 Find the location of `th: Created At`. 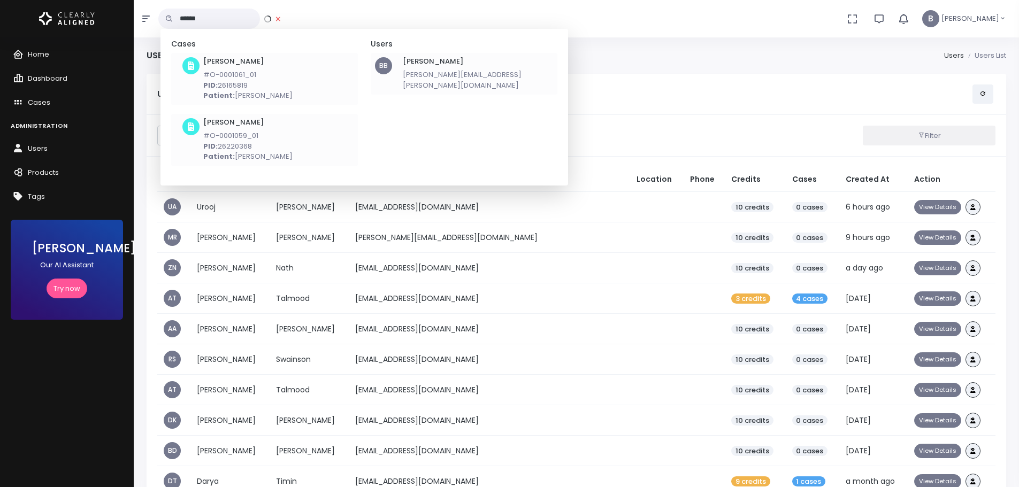

th: Created At is located at coordinates (874, 180).